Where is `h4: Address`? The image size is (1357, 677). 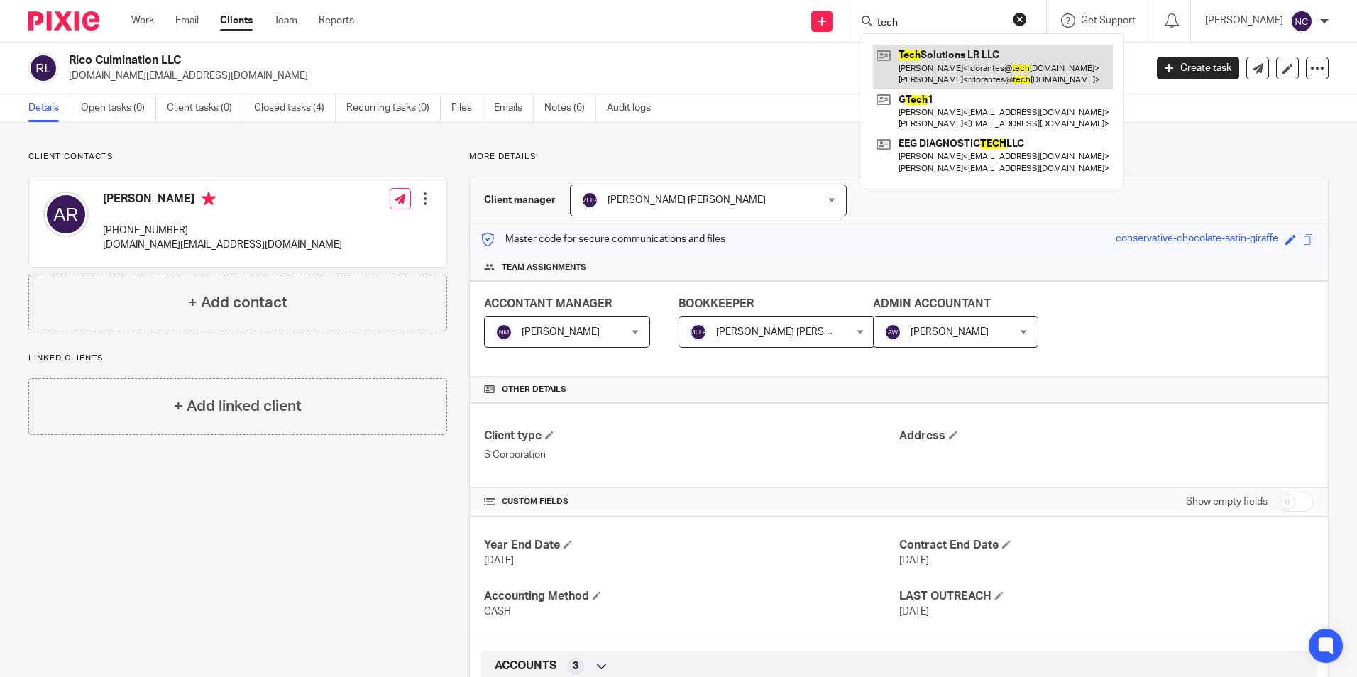
h4: Address is located at coordinates (1106, 436).